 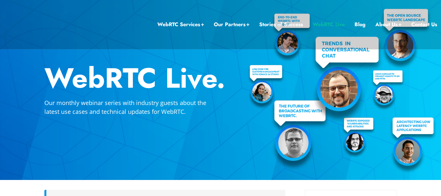 I want to click on a: Contact Us, so click(x=424, y=25).